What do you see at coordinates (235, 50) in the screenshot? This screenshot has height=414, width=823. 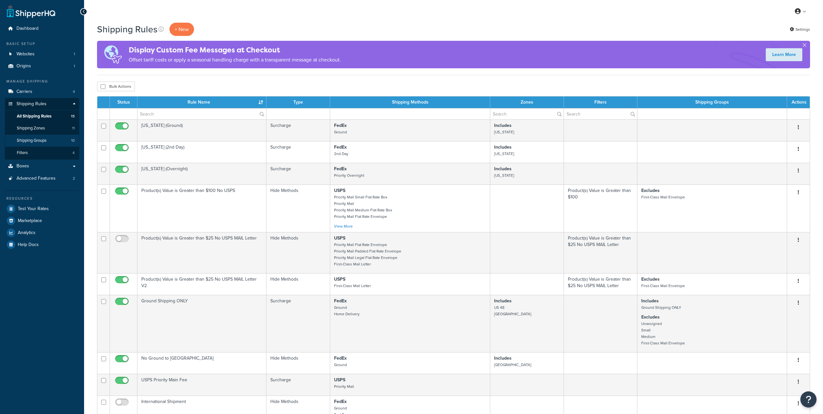 I see `h4: Display Custom Fee Messages at Checkout` at bounding box center [235, 50].